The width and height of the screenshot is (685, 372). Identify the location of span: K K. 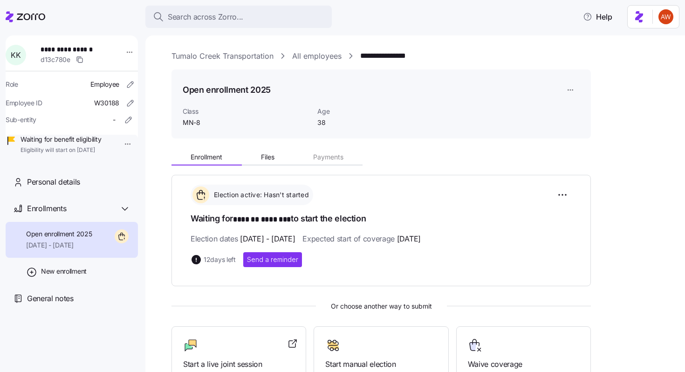
(15, 55).